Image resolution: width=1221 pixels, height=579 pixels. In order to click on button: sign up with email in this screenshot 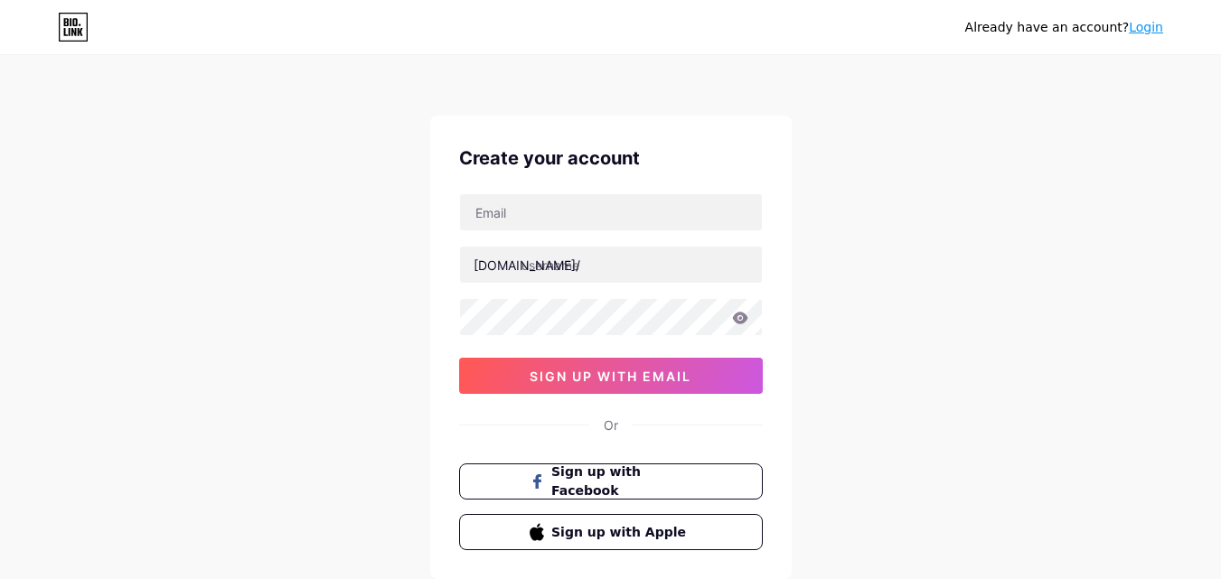, I will do `click(611, 376)`.